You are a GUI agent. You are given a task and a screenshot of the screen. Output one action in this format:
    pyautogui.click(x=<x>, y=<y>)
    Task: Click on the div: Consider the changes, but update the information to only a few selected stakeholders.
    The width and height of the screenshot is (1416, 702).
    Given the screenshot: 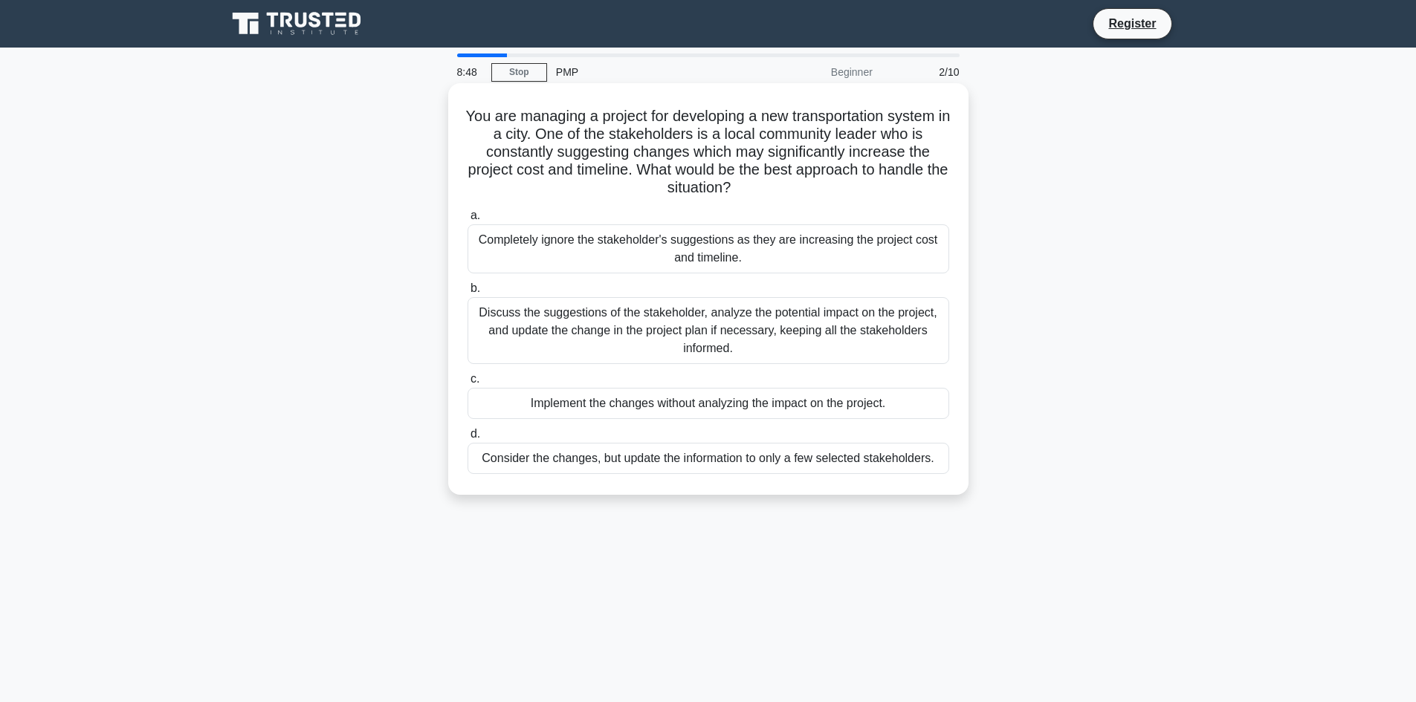 What is the action you would take?
    pyautogui.click(x=708, y=459)
    